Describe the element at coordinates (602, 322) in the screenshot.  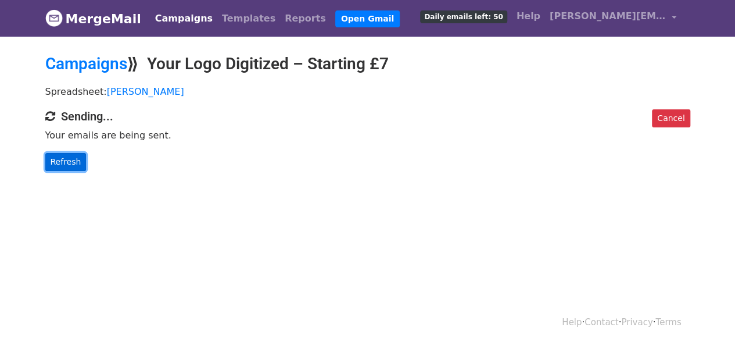
I see `a: Contact` at that location.